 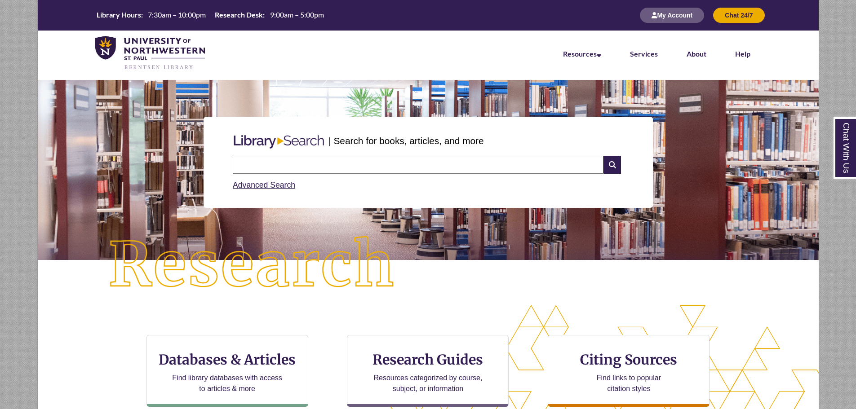 I want to click on a: Hours Today, so click(x=210, y=15).